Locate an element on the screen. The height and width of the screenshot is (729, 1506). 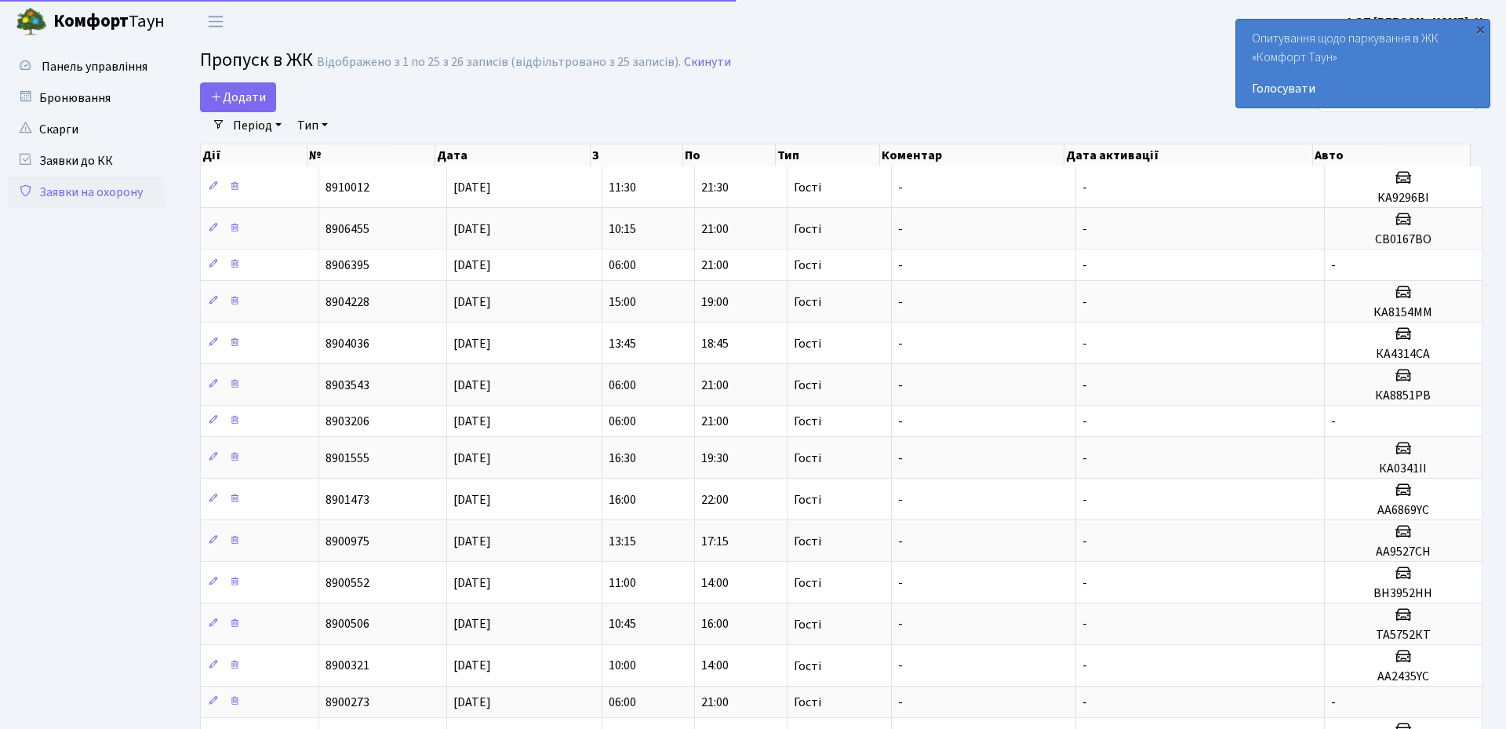
a: Скинути is located at coordinates (708, 62).